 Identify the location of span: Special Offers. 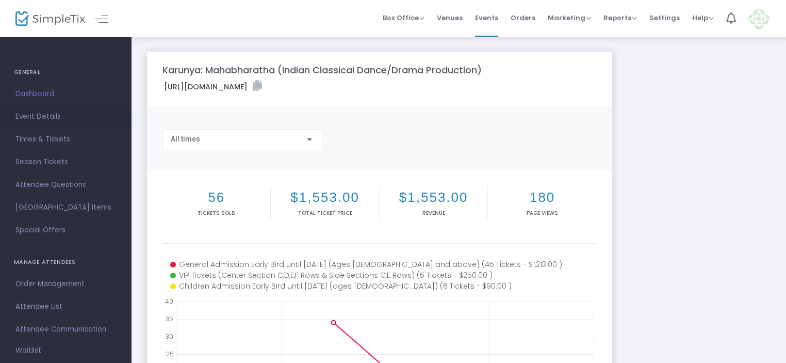
(66, 230).